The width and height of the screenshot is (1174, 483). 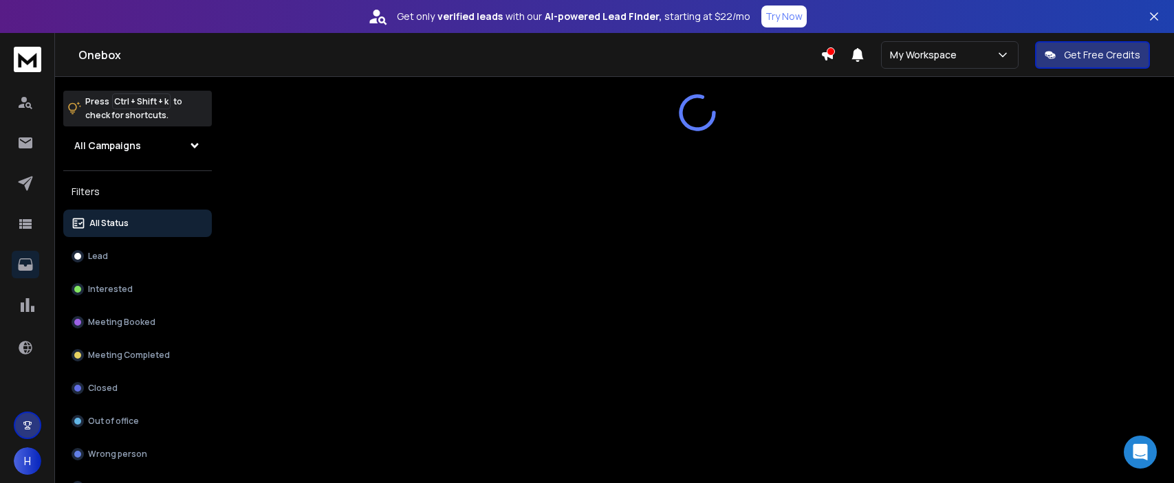 What do you see at coordinates (138, 455) in the screenshot?
I see `button: Wrong person` at bounding box center [138, 455].